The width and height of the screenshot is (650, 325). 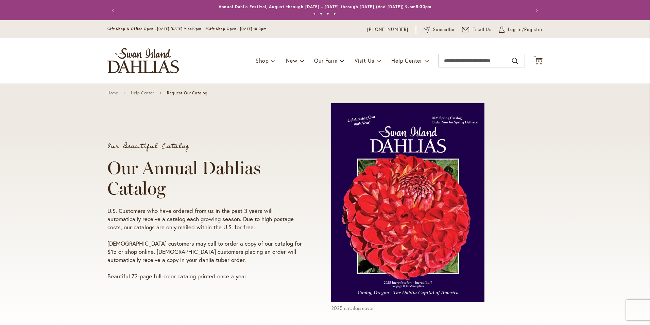 What do you see at coordinates (521, 30) in the screenshot?
I see `a: Log In/Register` at bounding box center [521, 30].